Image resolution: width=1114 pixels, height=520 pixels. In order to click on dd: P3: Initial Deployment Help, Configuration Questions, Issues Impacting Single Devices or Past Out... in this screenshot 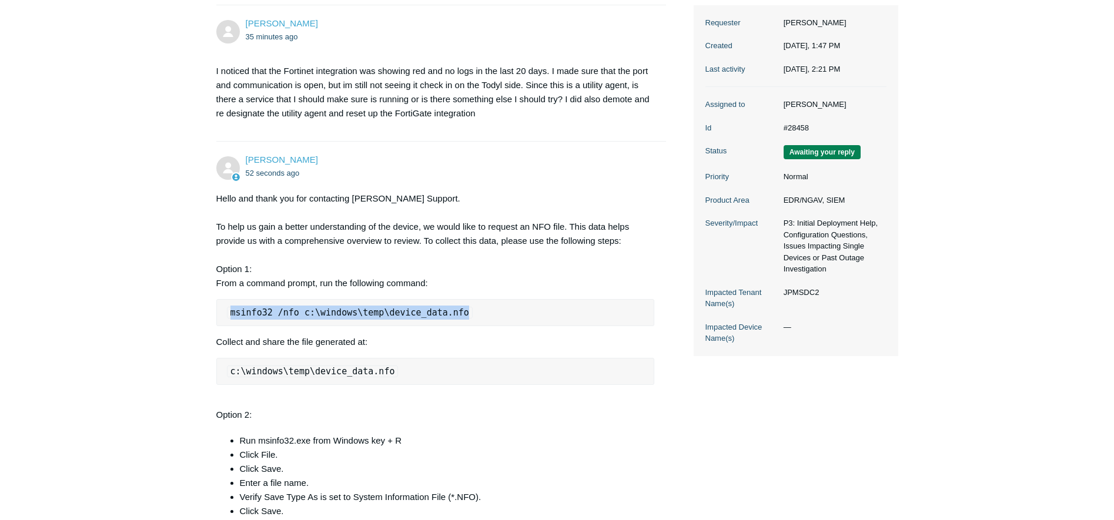, I will do `click(832, 246)`.